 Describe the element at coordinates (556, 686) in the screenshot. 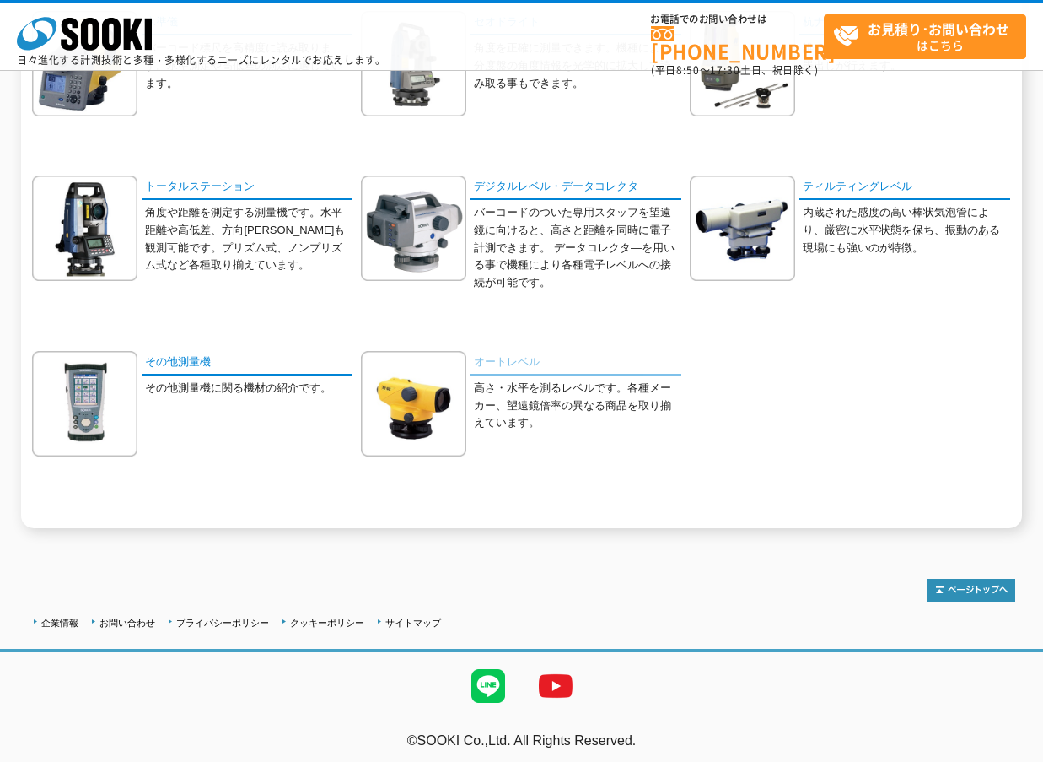

I see `img: YouTube` at that location.